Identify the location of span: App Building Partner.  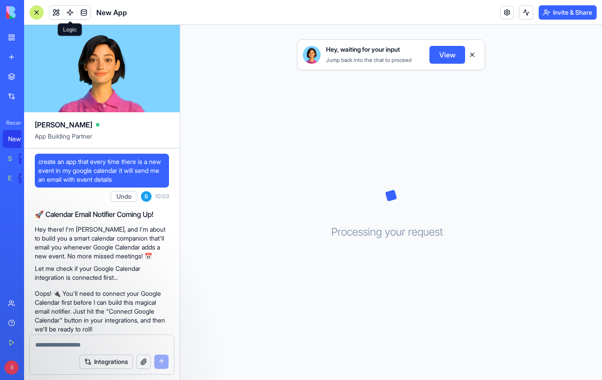
(102, 140).